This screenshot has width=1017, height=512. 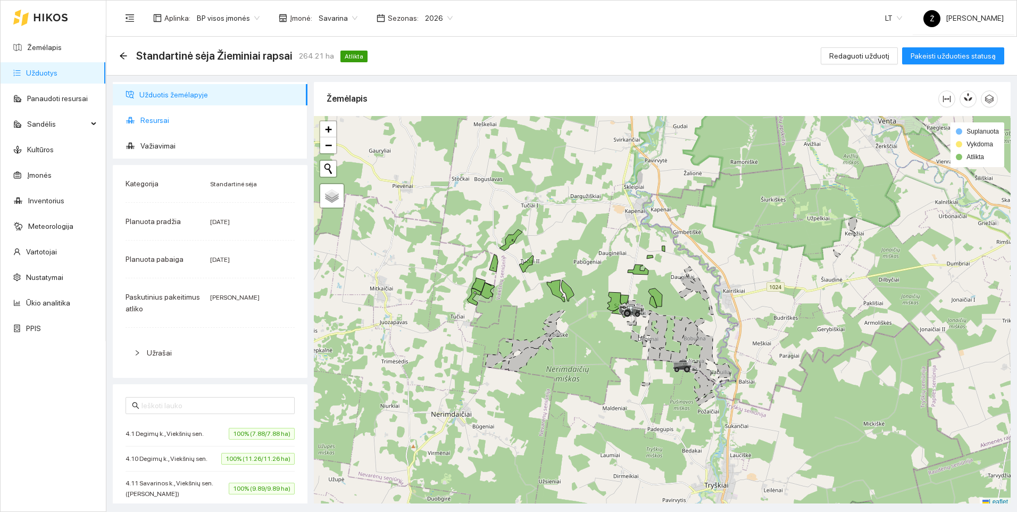 What do you see at coordinates (262, 433) in the screenshot?
I see `span: 100% (7.88/7.88 ha)` at bounding box center [262, 433].